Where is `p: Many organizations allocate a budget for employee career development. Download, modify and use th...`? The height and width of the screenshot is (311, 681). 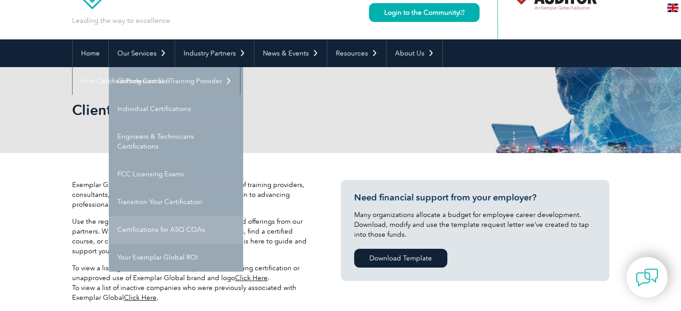
p: Many organizations allocate a budget for employee career development. Download, modify and use th... is located at coordinates (475, 225).